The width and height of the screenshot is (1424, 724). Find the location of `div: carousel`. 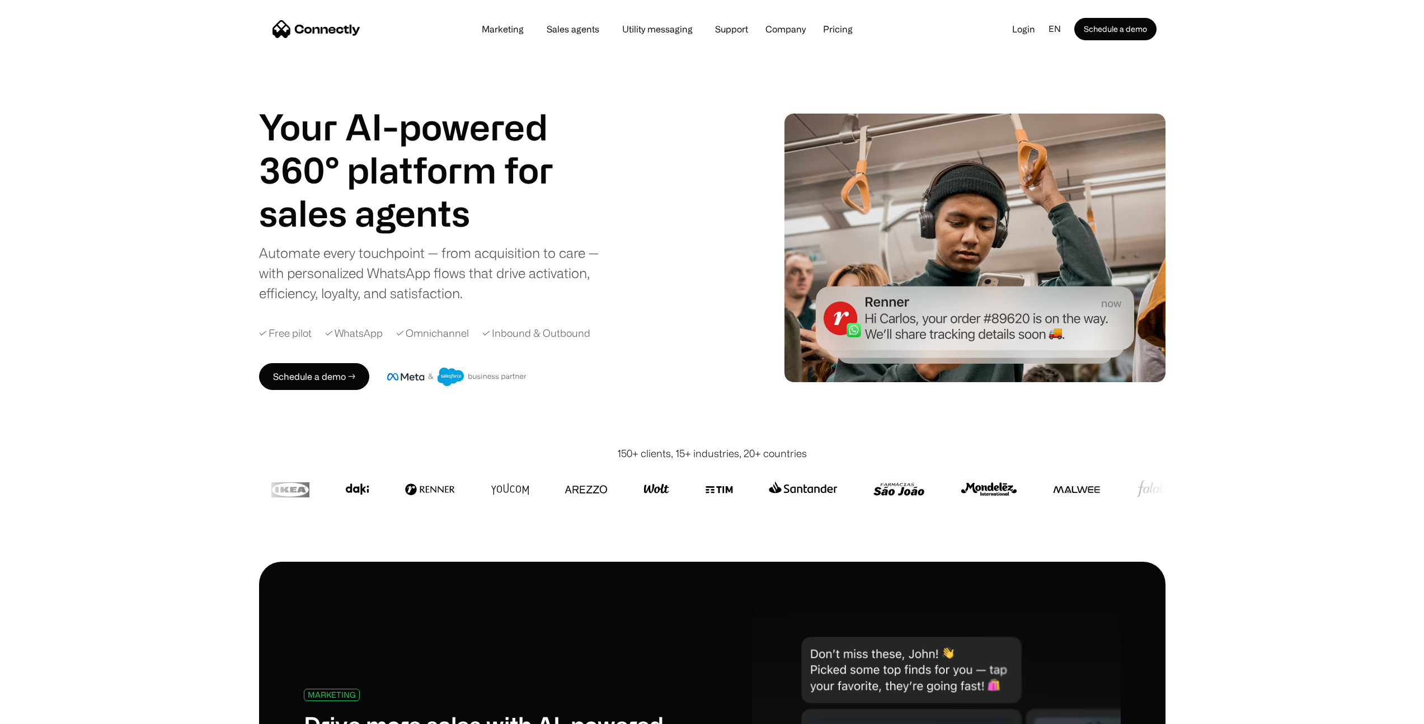

div: carousel is located at coordinates (427, 213).